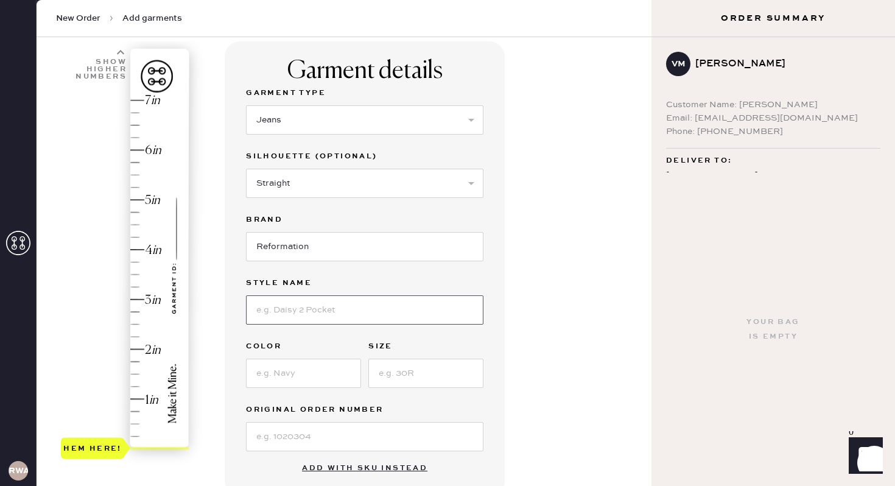 Image resolution: width=895 pixels, height=486 pixels. Describe the element at coordinates (93, 448) in the screenshot. I see `div: Hem here!` at that location.